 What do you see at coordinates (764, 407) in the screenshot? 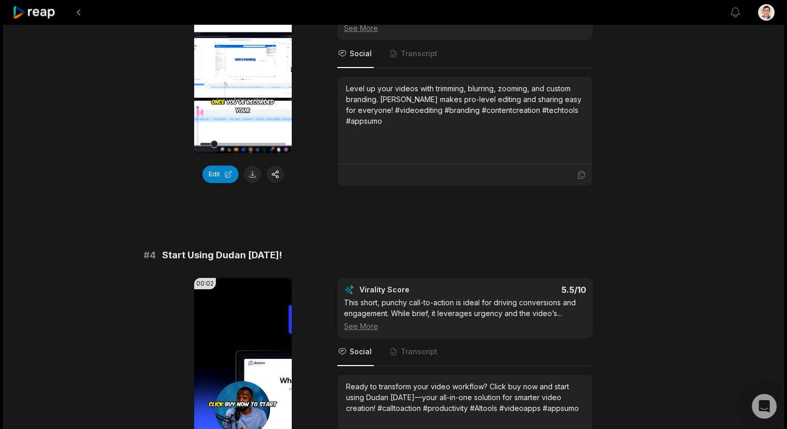
I see `div: Open Intercom Messenger` at bounding box center [764, 407].